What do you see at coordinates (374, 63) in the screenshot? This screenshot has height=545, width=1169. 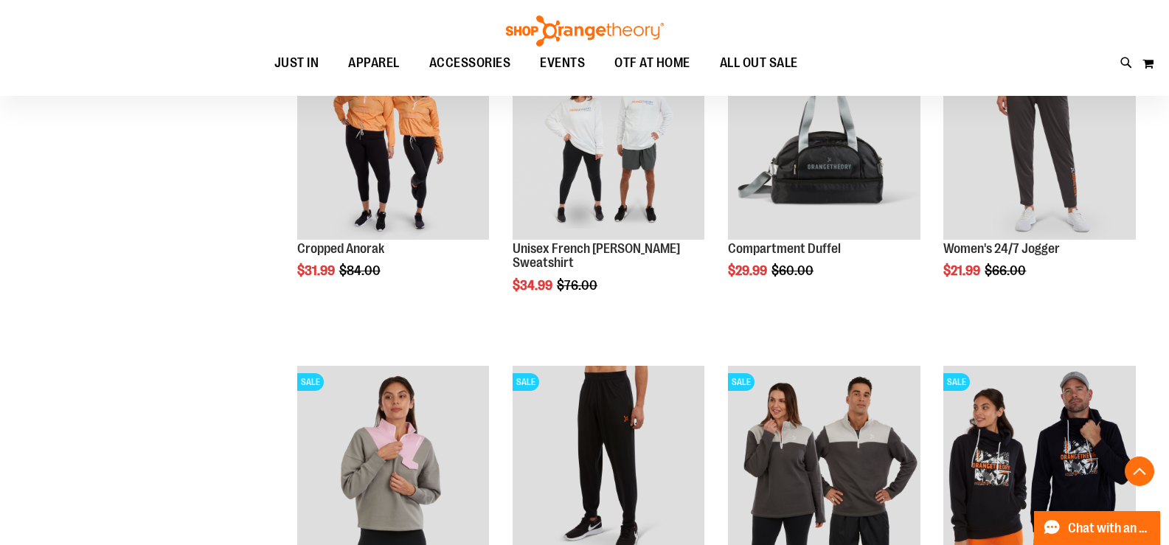 I see `span: APPAREL` at bounding box center [374, 63].